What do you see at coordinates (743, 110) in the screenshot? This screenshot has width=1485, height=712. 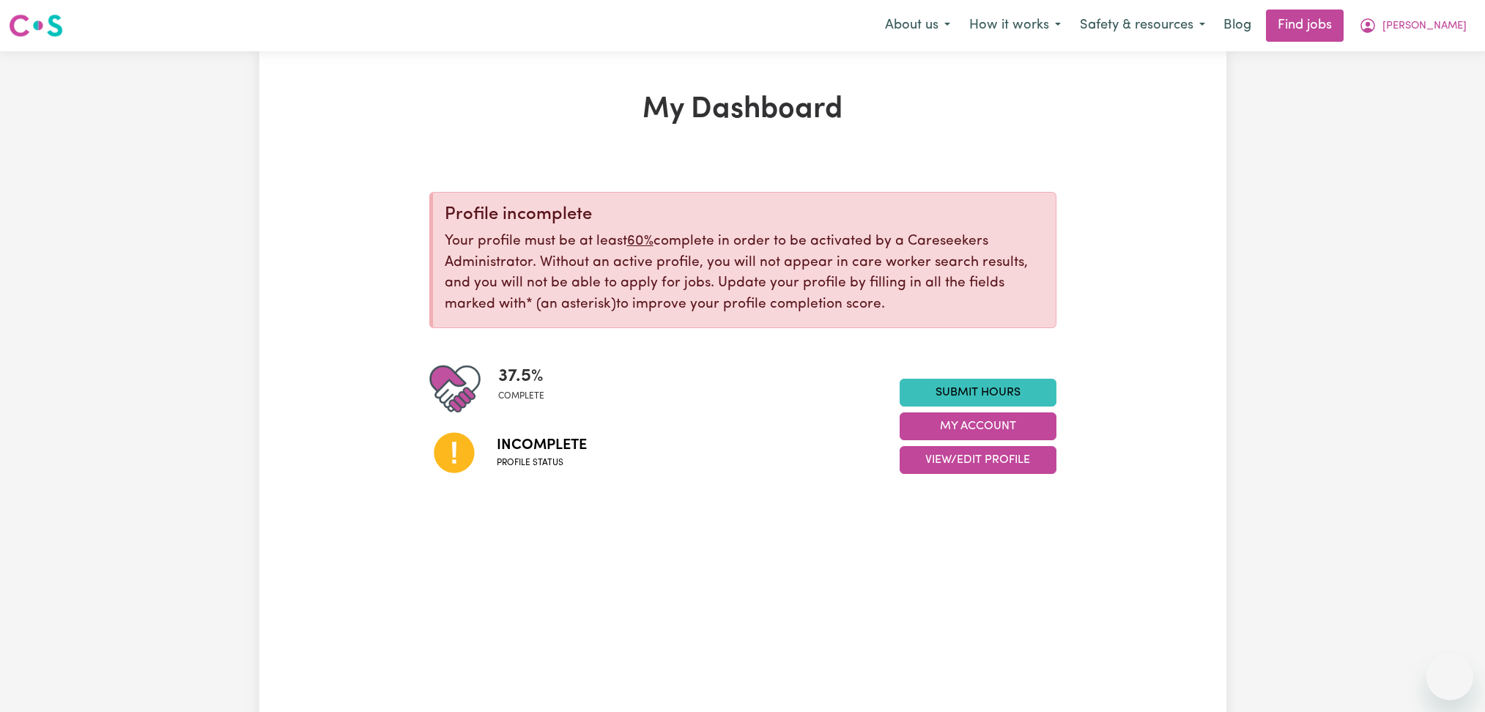 I see `h1: My Dashboard` at bounding box center [743, 110].